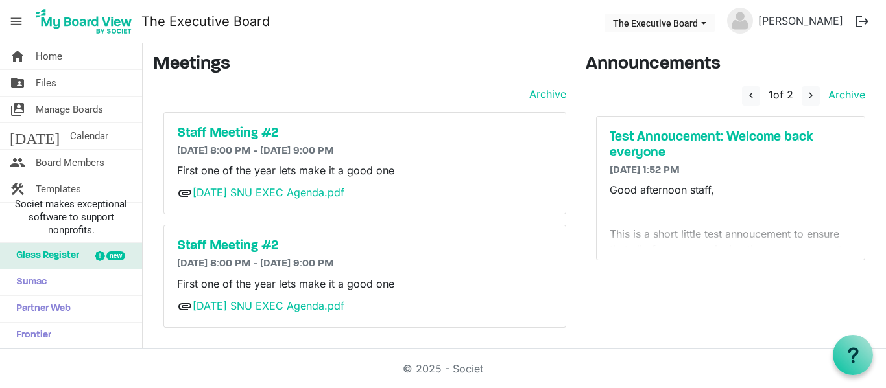 Image resolution: width=886 pixels, height=388 pixels. What do you see at coordinates (443, 369) in the screenshot?
I see `a: © 2025 - Societ` at bounding box center [443, 369].